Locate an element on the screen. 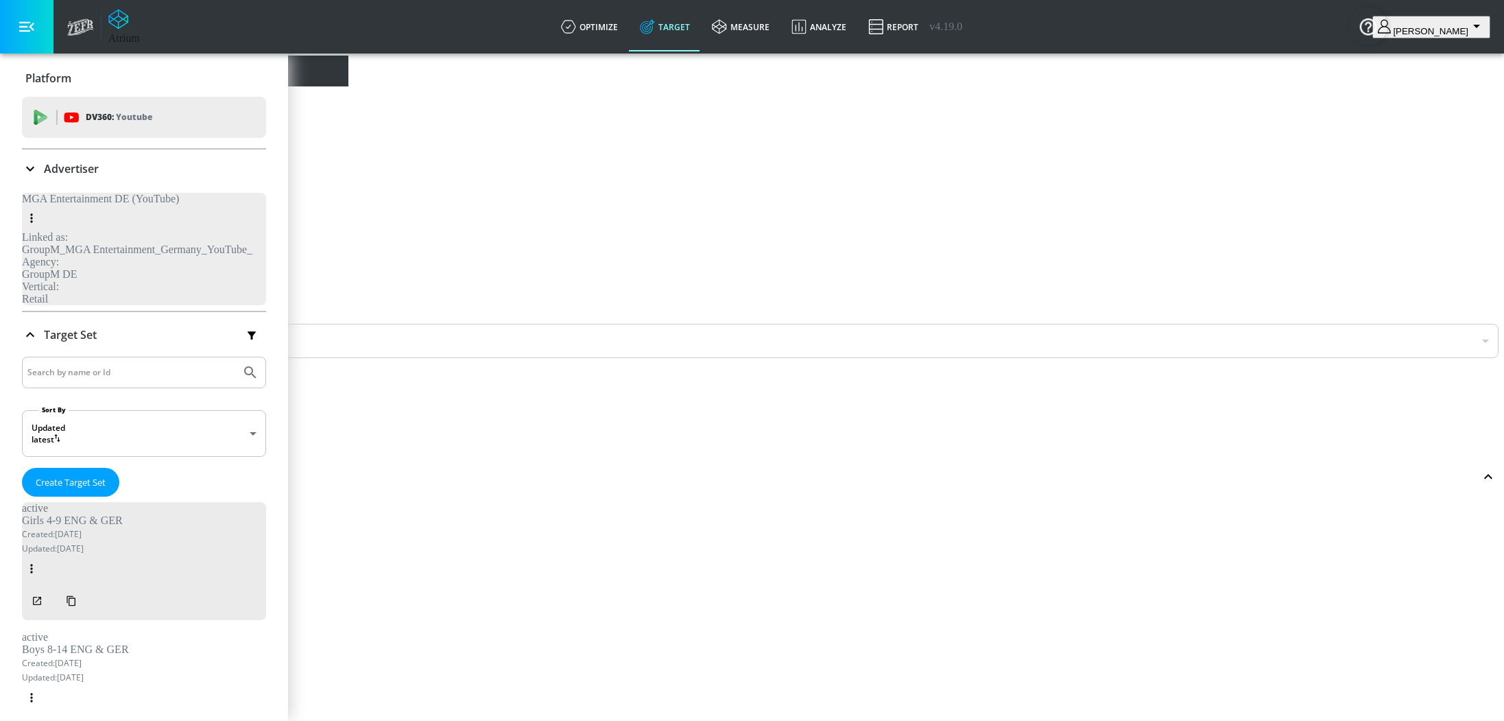 This screenshot has height=721, width=1504. div: GroupM DE is located at coordinates (137, 274).